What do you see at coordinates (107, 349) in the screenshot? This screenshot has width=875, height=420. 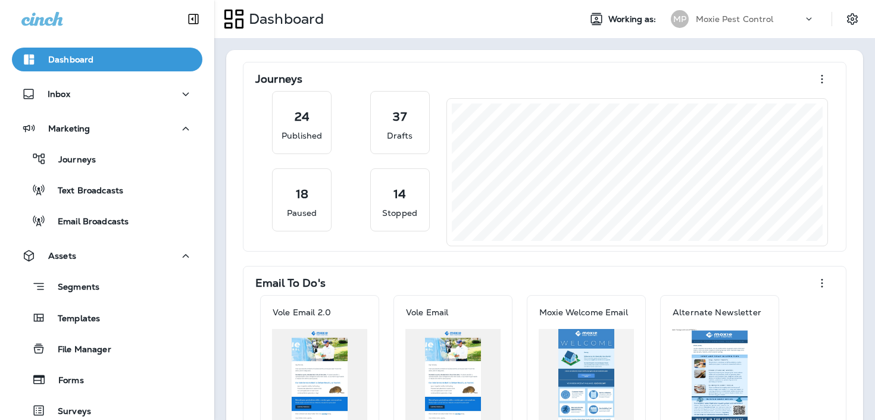 I see `button: File Manager` at bounding box center [107, 349].